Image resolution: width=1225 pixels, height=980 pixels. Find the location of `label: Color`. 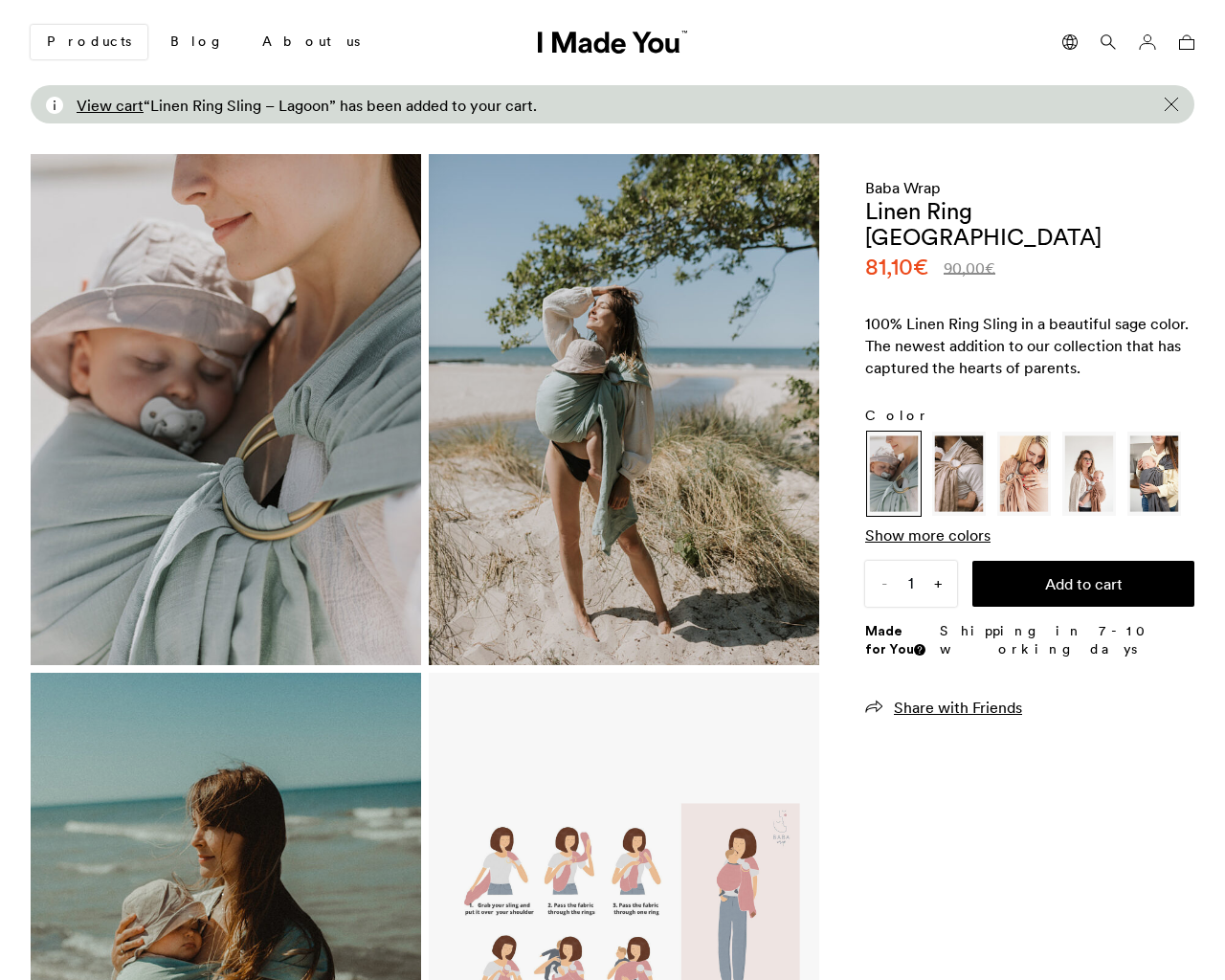

label: Color is located at coordinates (1030, 416).